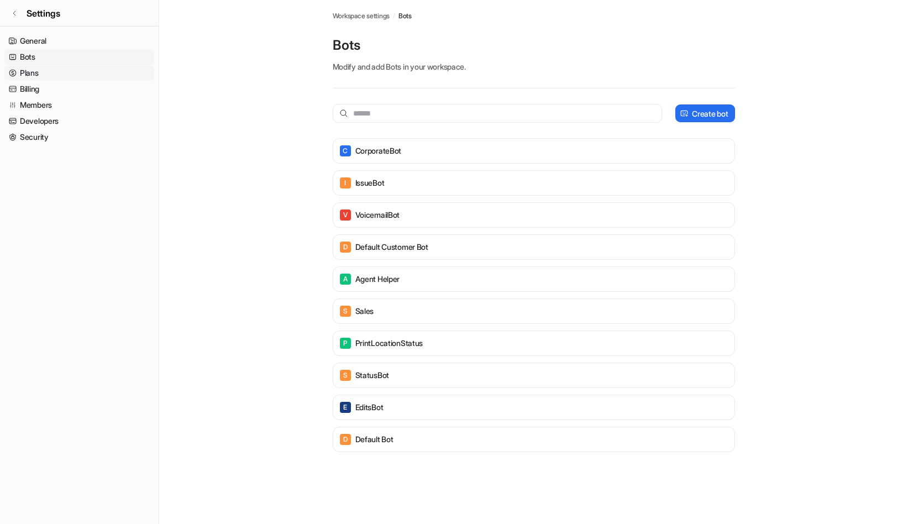 The height and width of the screenshot is (524, 908). I want to click on a: Billing, so click(79, 89).